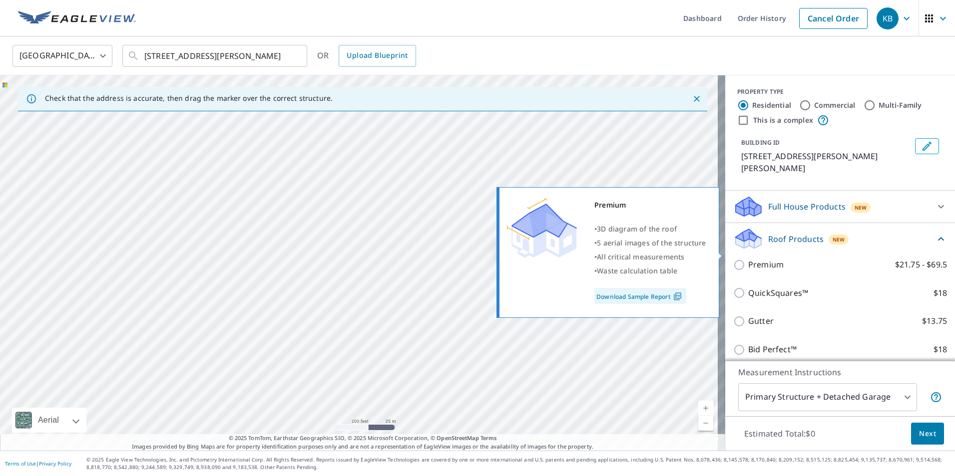 The image size is (955, 476). I want to click on p: QuickSquares™, so click(778, 293).